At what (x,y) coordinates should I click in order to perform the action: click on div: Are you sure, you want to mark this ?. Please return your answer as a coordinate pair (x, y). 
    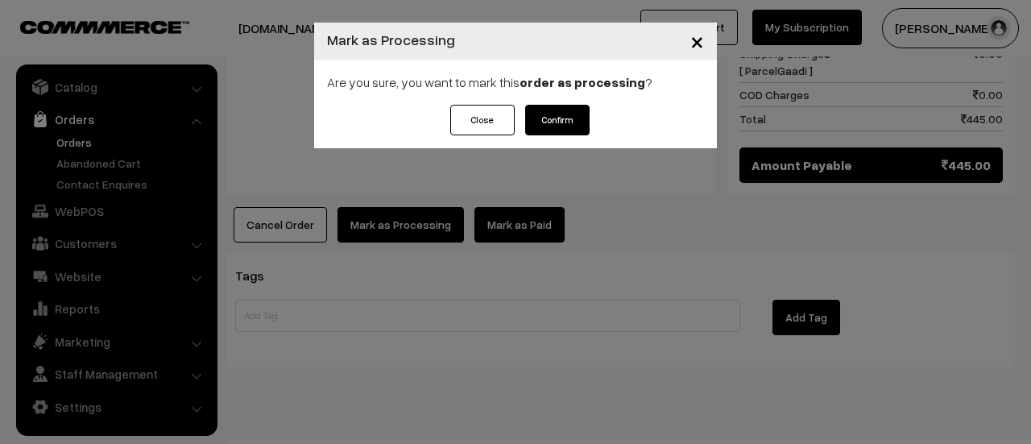
    Looking at the image, I should click on (515, 82).